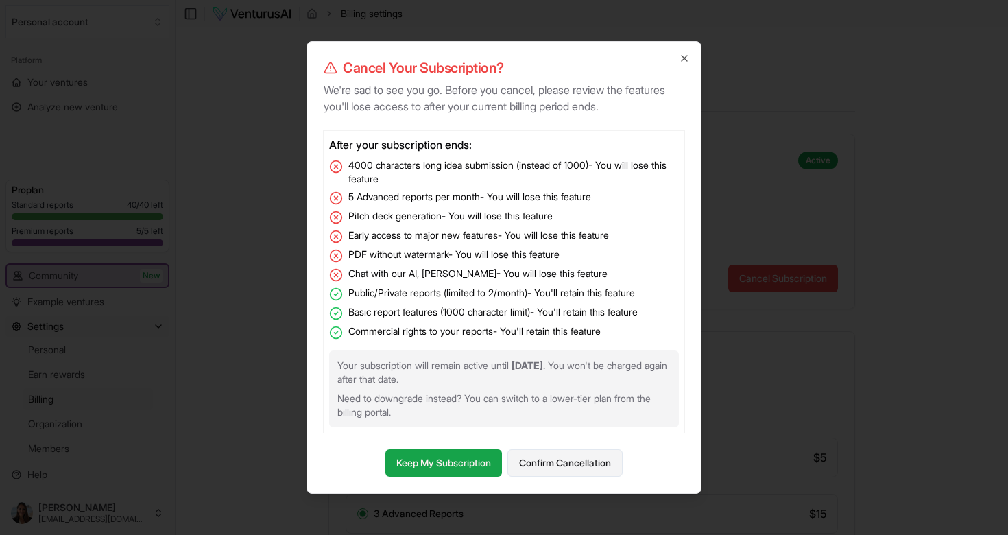 The height and width of the screenshot is (535, 1008). I want to click on p: Your subscription will remain active until . You won't be charged again after that date., so click(504, 372).